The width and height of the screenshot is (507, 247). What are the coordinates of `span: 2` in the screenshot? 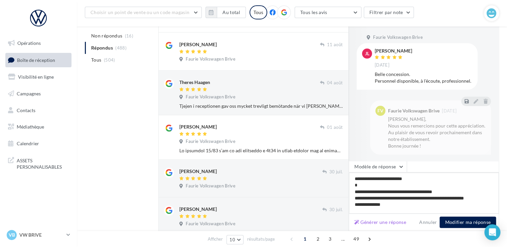 It's located at (318, 239).